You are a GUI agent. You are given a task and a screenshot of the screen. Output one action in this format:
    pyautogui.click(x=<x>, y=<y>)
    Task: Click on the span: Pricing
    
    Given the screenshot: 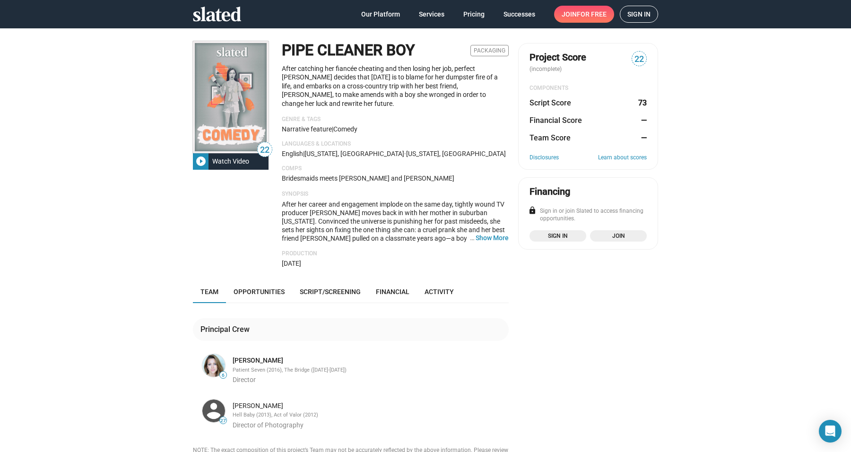 What is the action you would take?
    pyautogui.click(x=474, y=14)
    